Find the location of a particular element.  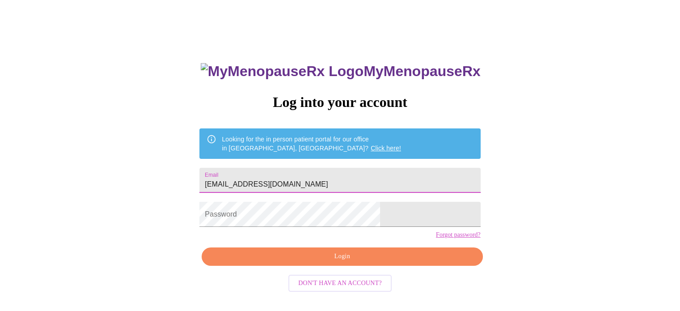

h3: MyMenopauseRx is located at coordinates (341, 71).